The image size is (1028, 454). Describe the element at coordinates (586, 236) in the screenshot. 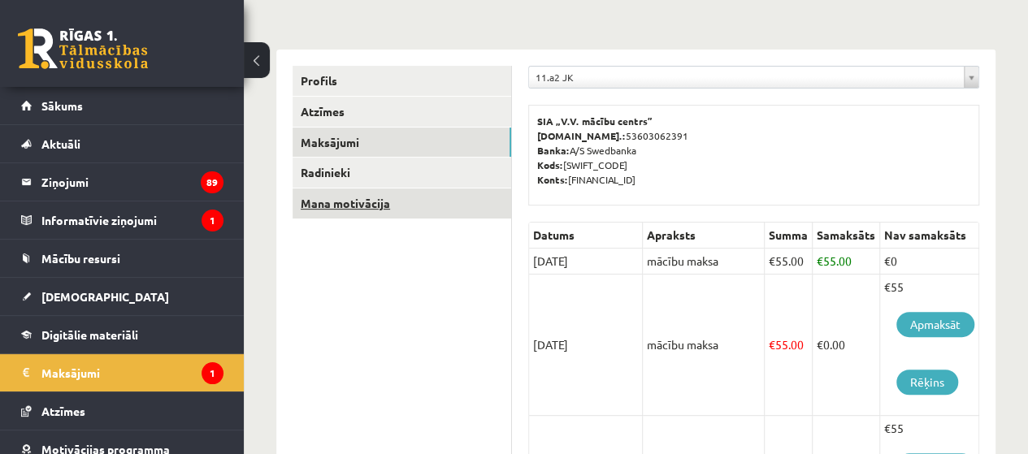

I see `th: Datums` at that location.